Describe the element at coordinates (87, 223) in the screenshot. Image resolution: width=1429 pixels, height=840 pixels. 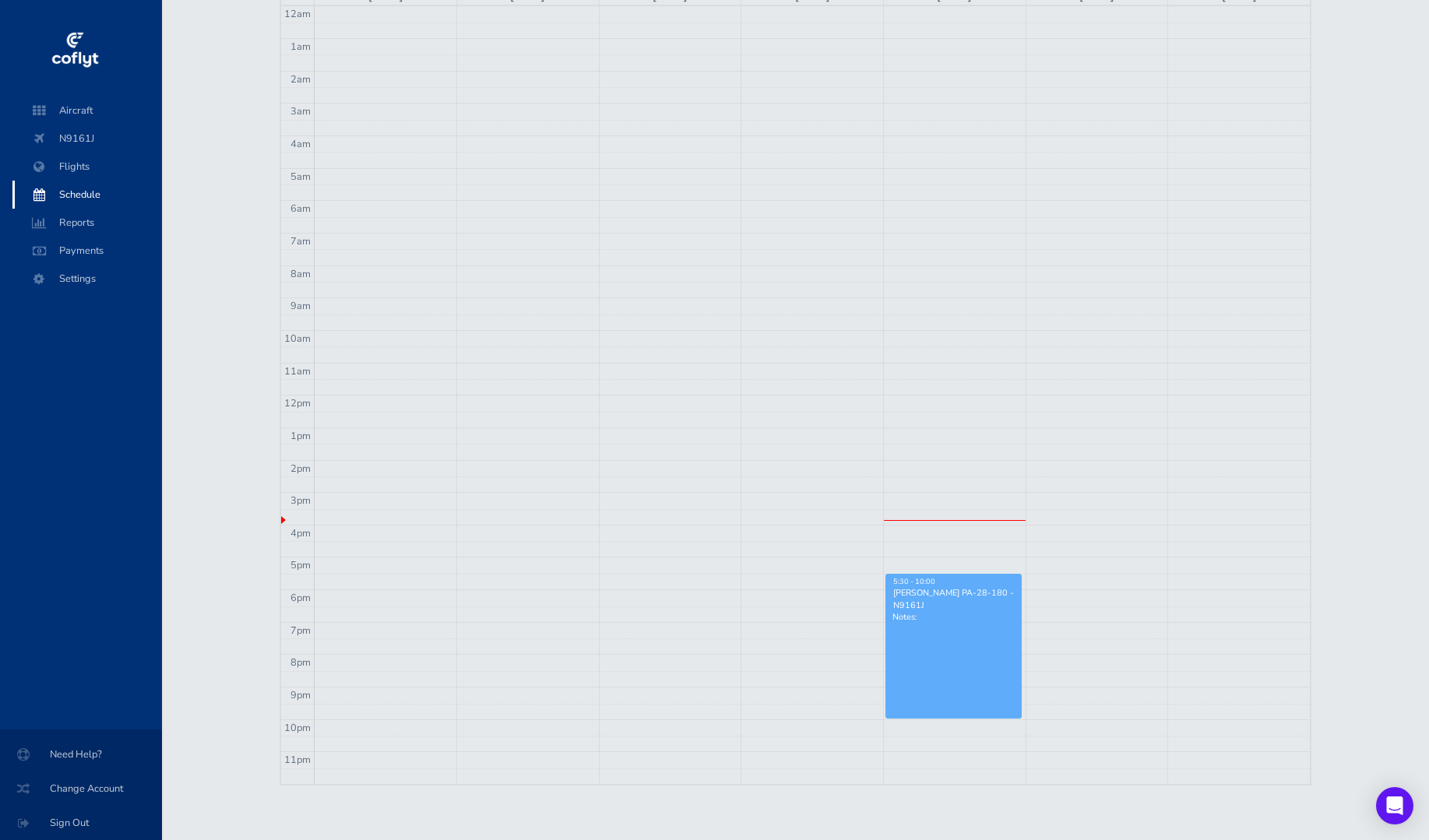
I see `span: Reports` at that location.